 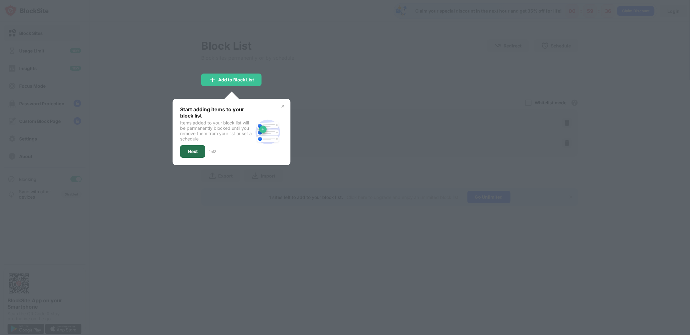 What do you see at coordinates (193, 152) in the screenshot?
I see `div: Next` at bounding box center [193, 152].